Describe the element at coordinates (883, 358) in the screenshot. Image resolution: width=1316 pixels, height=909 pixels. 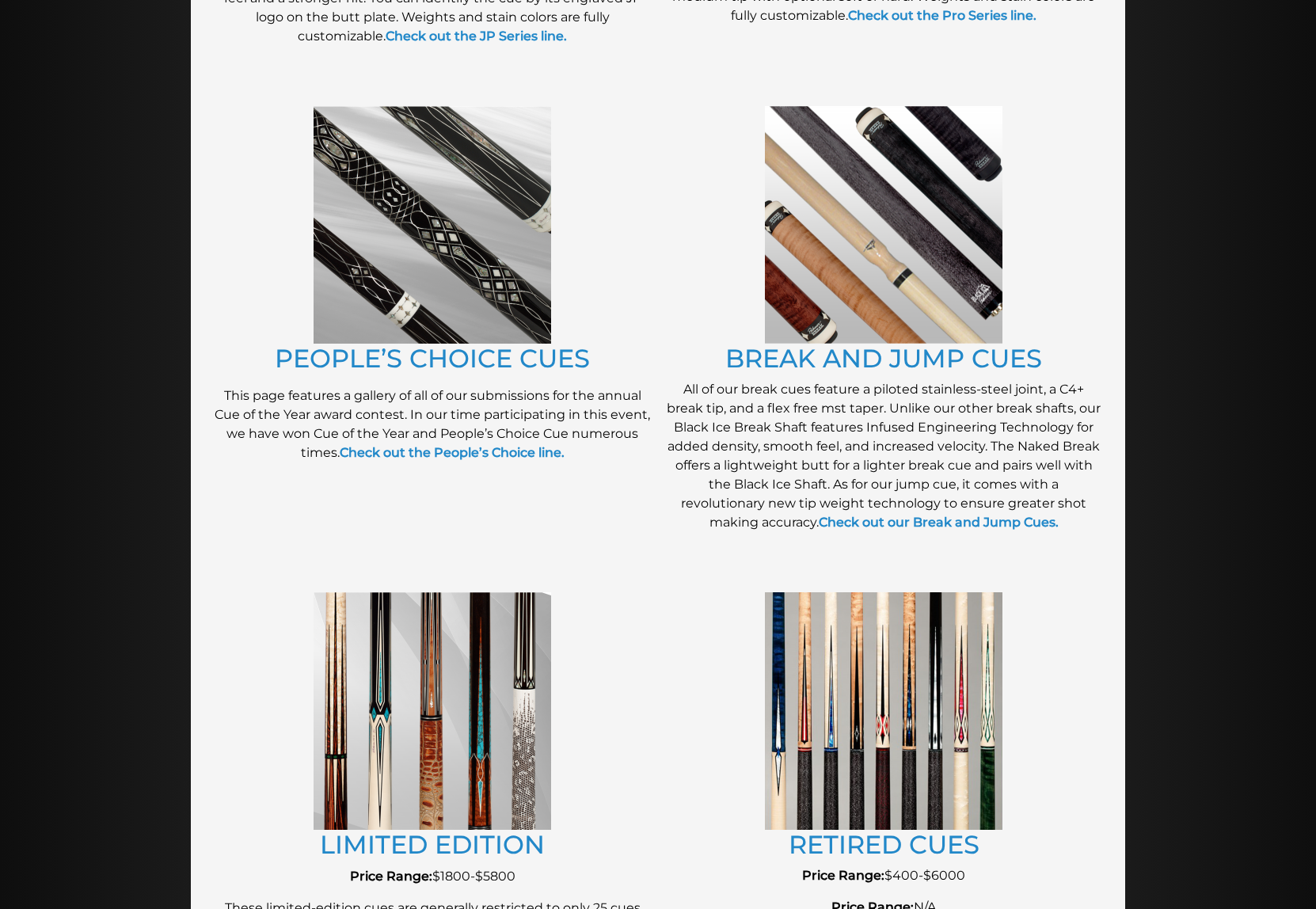
I see `a: BREAK AND JUMP CUES` at that location.